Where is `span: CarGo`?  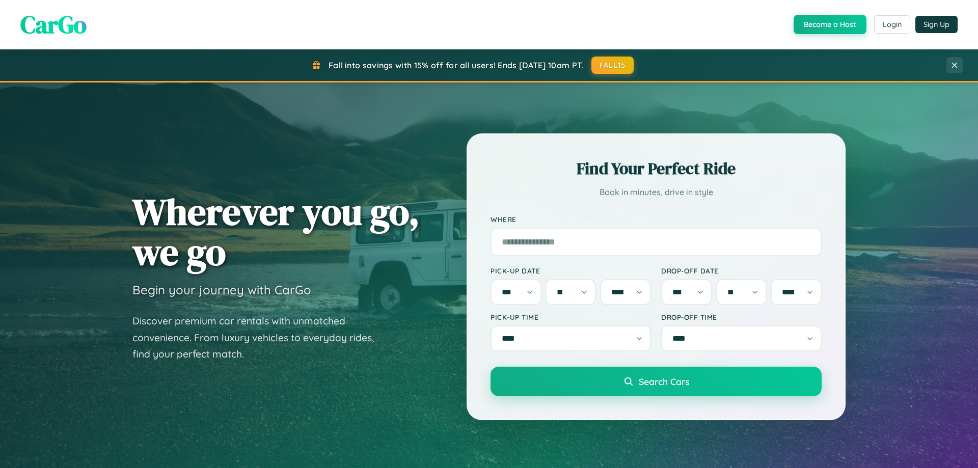
span: CarGo is located at coordinates (53, 24).